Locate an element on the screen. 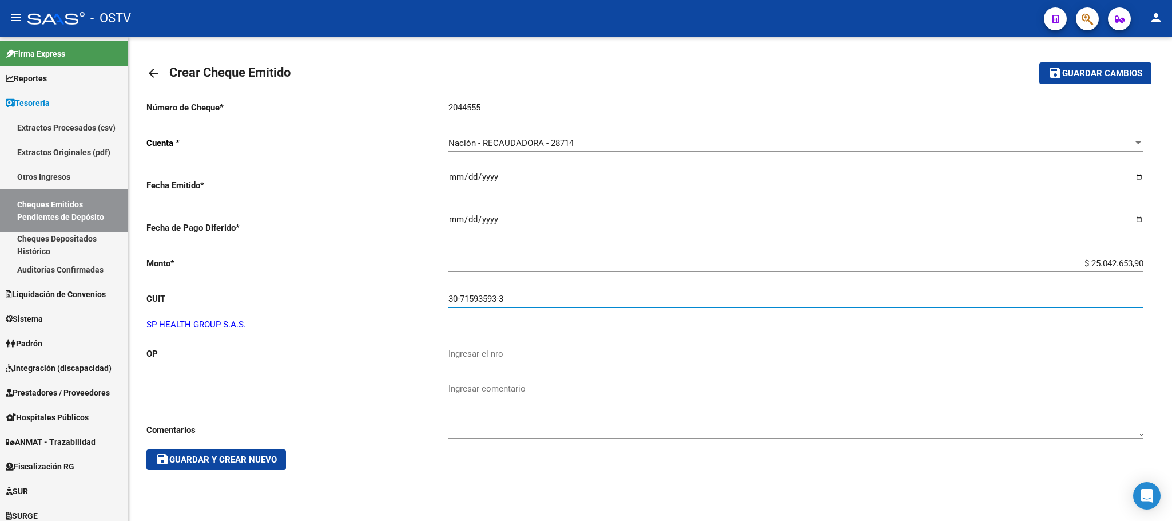  span: Nación - RECAUDADORA - 28714 is located at coordinates (511, 143).